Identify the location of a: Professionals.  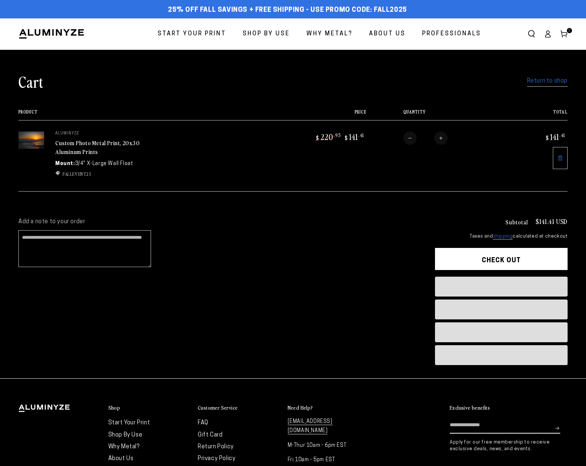
(452, 34).